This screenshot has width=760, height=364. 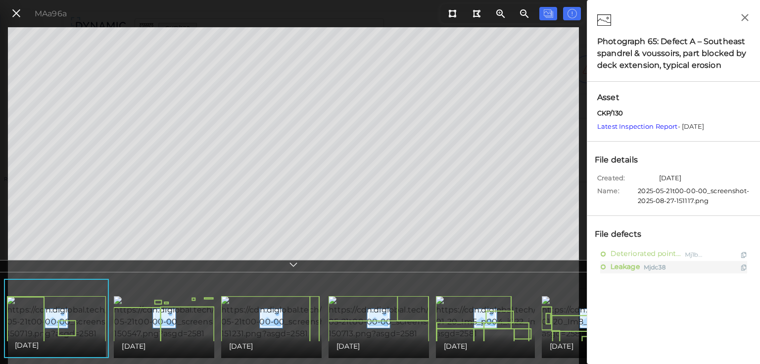 What do you see at coordinates (622, 160) in the screenshot?
I see `div: File details` at bounding box center [622, 160].